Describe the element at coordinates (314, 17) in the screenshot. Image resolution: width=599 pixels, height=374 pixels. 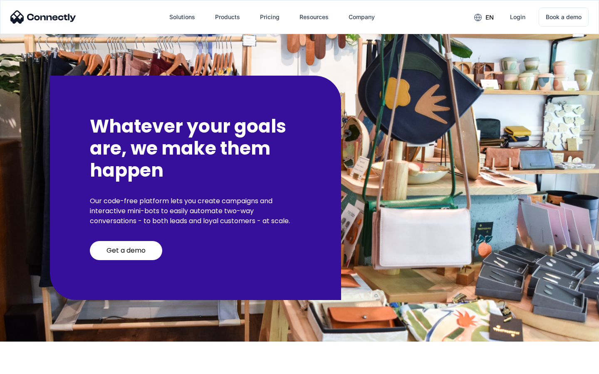
I see `div: Resources` at that location.